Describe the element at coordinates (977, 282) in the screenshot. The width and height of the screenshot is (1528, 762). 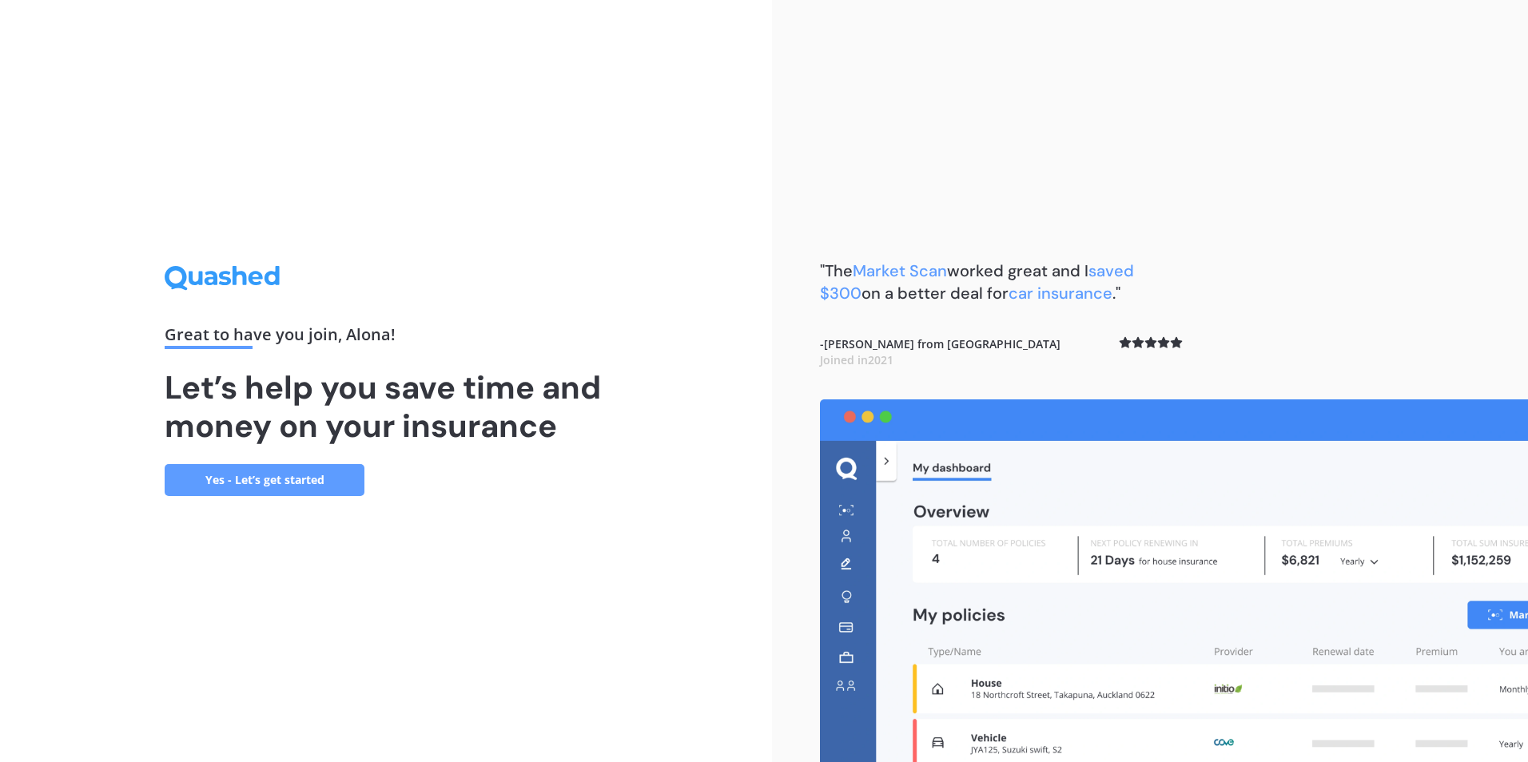
I see `span: saved $300` at that location.